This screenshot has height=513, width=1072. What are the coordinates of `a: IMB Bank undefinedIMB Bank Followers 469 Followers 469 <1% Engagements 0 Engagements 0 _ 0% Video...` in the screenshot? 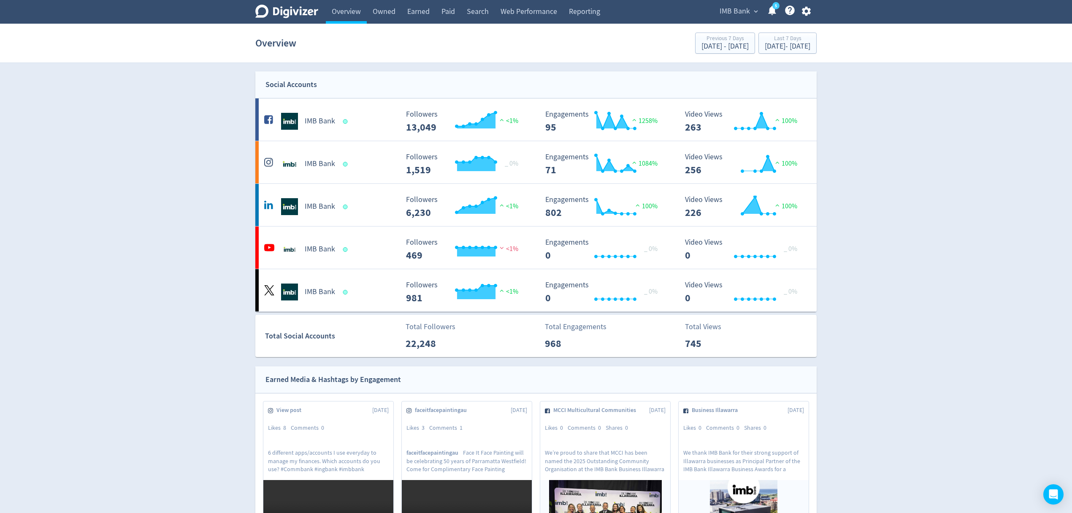 It's located at (536, 247).